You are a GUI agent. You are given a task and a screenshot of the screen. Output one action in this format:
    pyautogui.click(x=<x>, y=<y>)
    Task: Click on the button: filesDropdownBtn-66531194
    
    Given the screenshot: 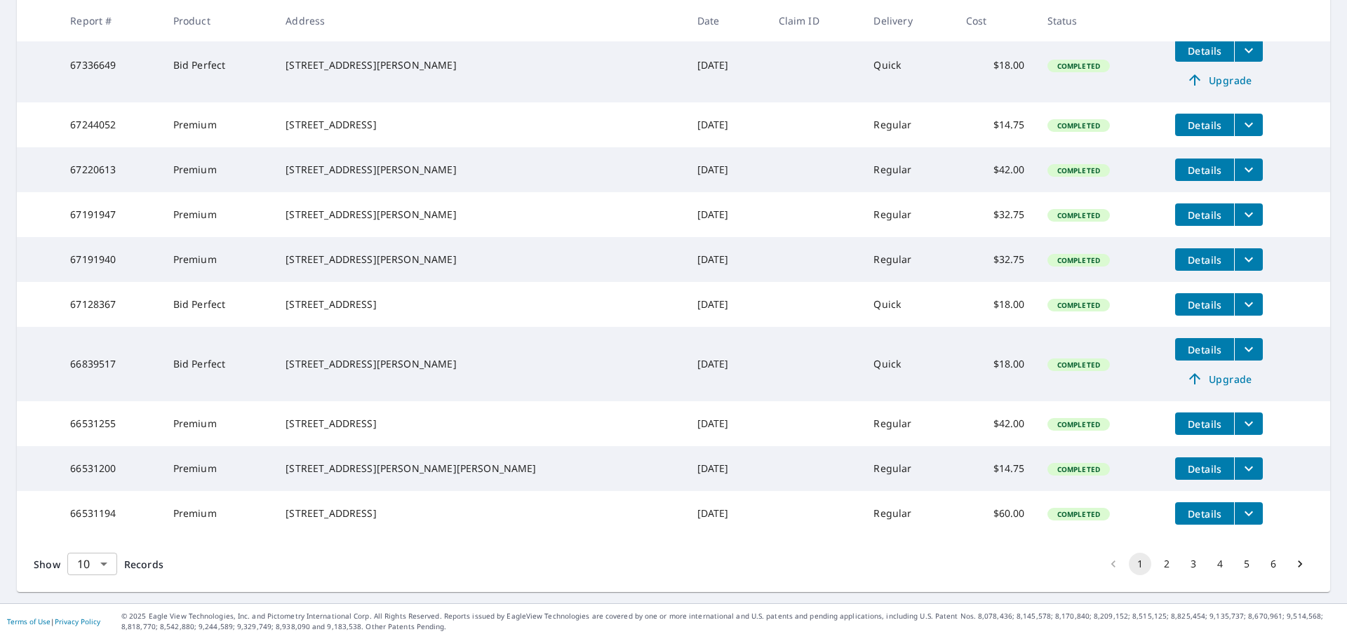 What is the action you would take?
    pyautogui.click(x=1248, y=514)
    